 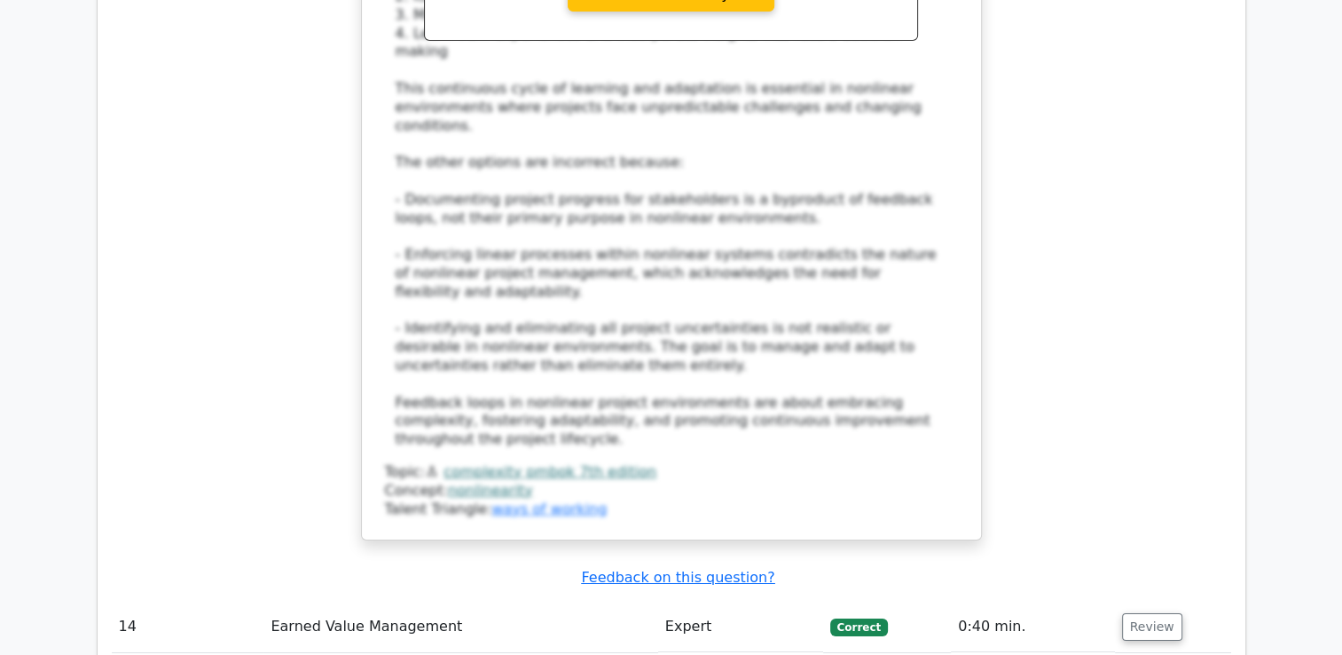 I want to click on a: ways of working, so click(x=549, y=508).